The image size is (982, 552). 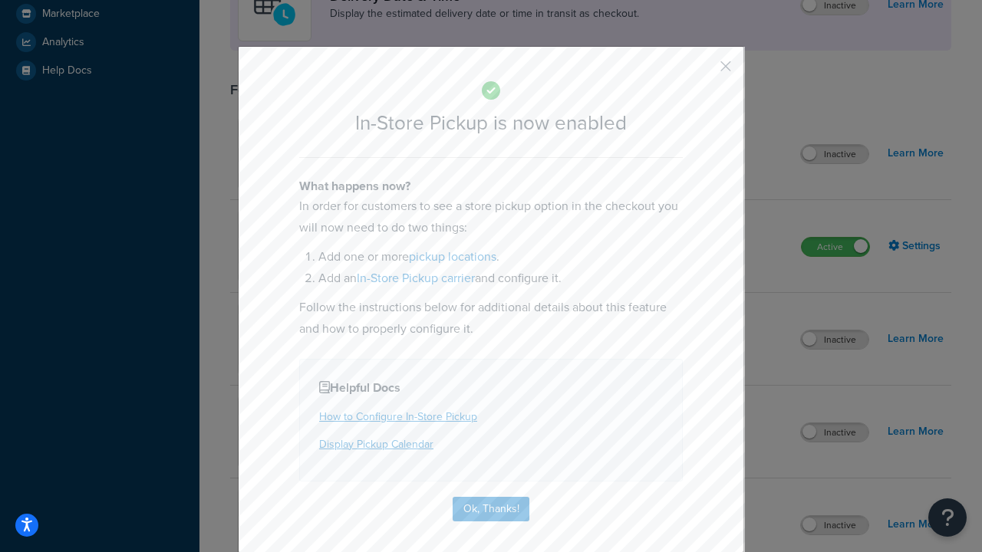 What do you see at coordinates (453, 256) in the screenshot?
I see `a: pickup locations` at bounding box center [453, 256].